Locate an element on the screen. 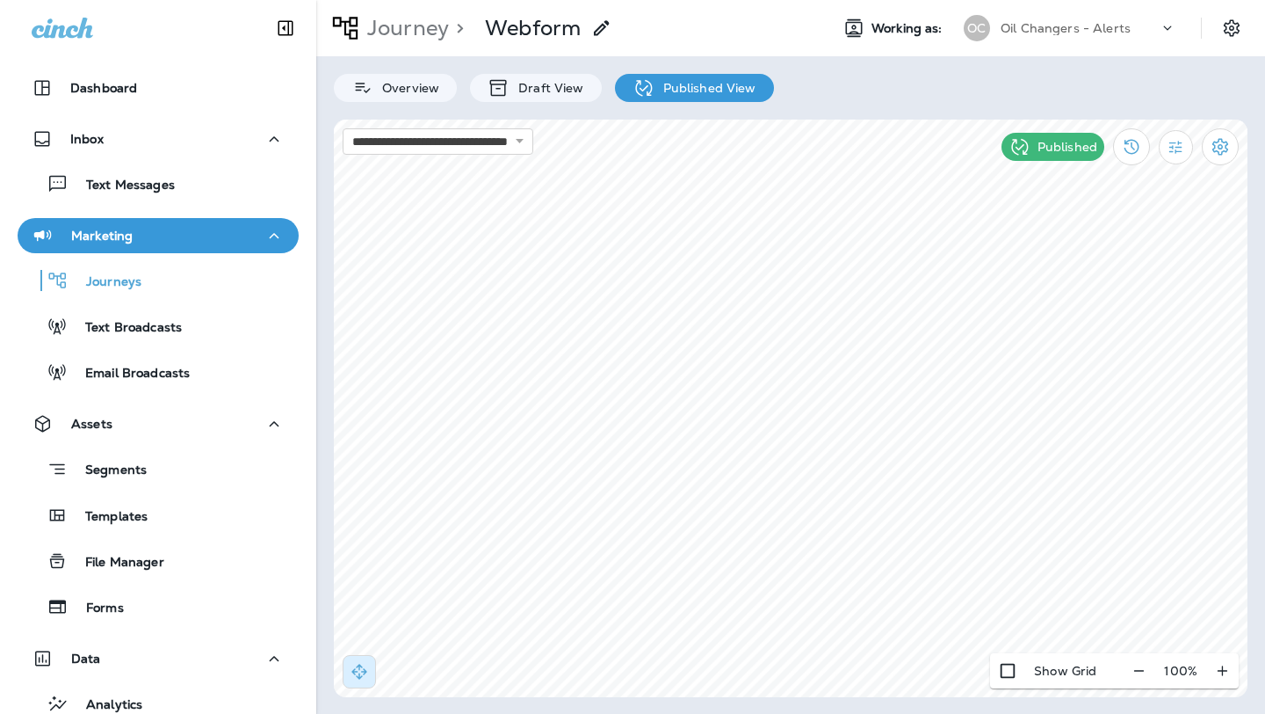 The width and height of the screenshot is (1265, 714). span: Working as: is located at coordinates (909, 28).